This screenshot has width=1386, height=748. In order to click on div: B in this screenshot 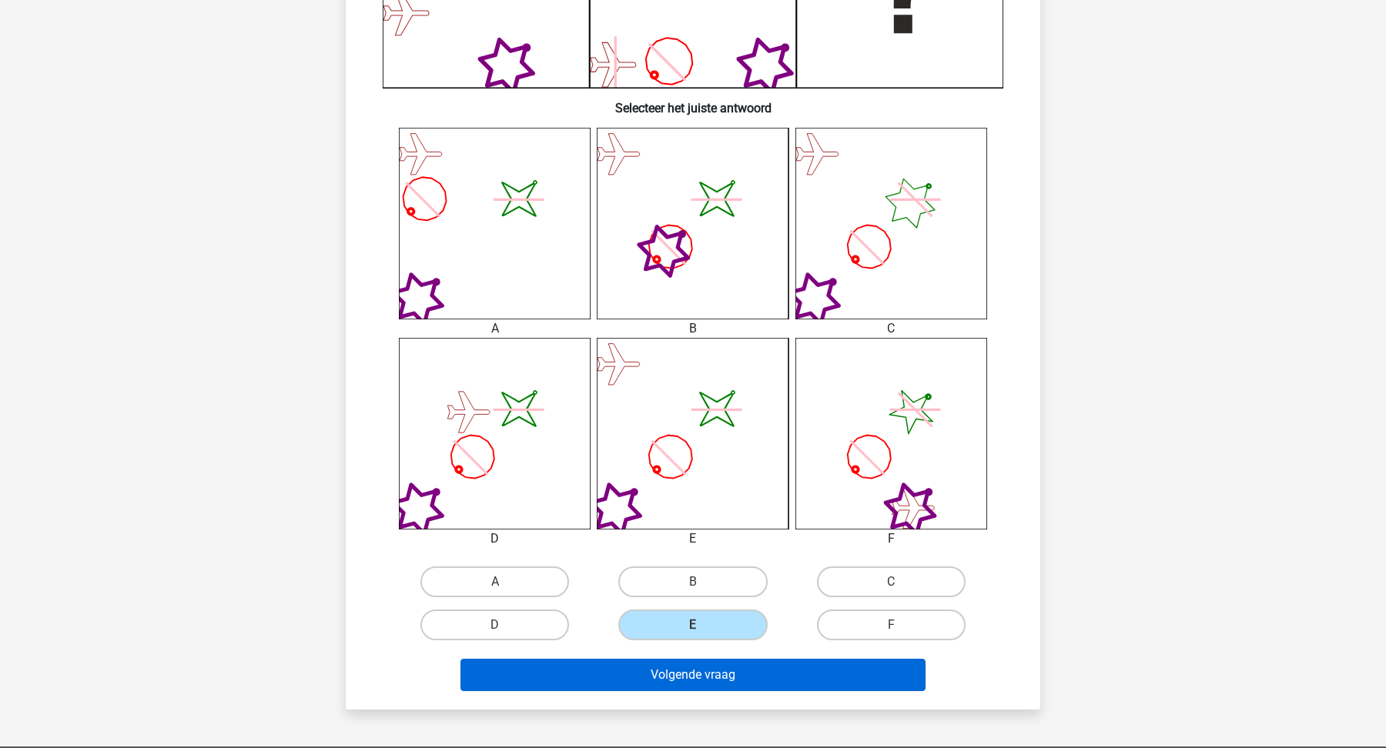, I will do `click(692, 329)`.